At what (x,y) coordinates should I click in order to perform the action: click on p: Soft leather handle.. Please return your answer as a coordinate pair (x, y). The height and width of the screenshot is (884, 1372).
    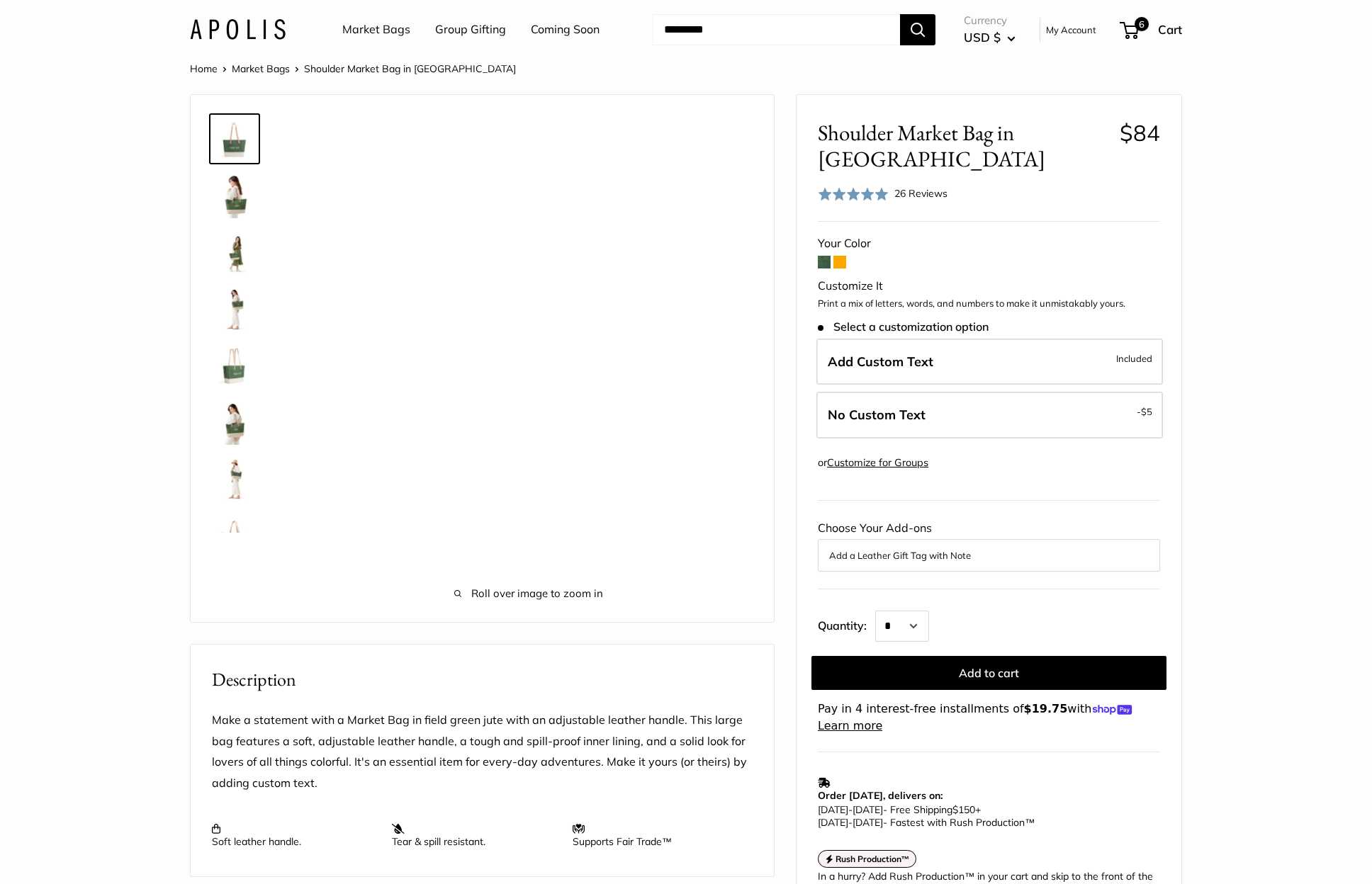
    Looking at the image, I should click on (294, 835).